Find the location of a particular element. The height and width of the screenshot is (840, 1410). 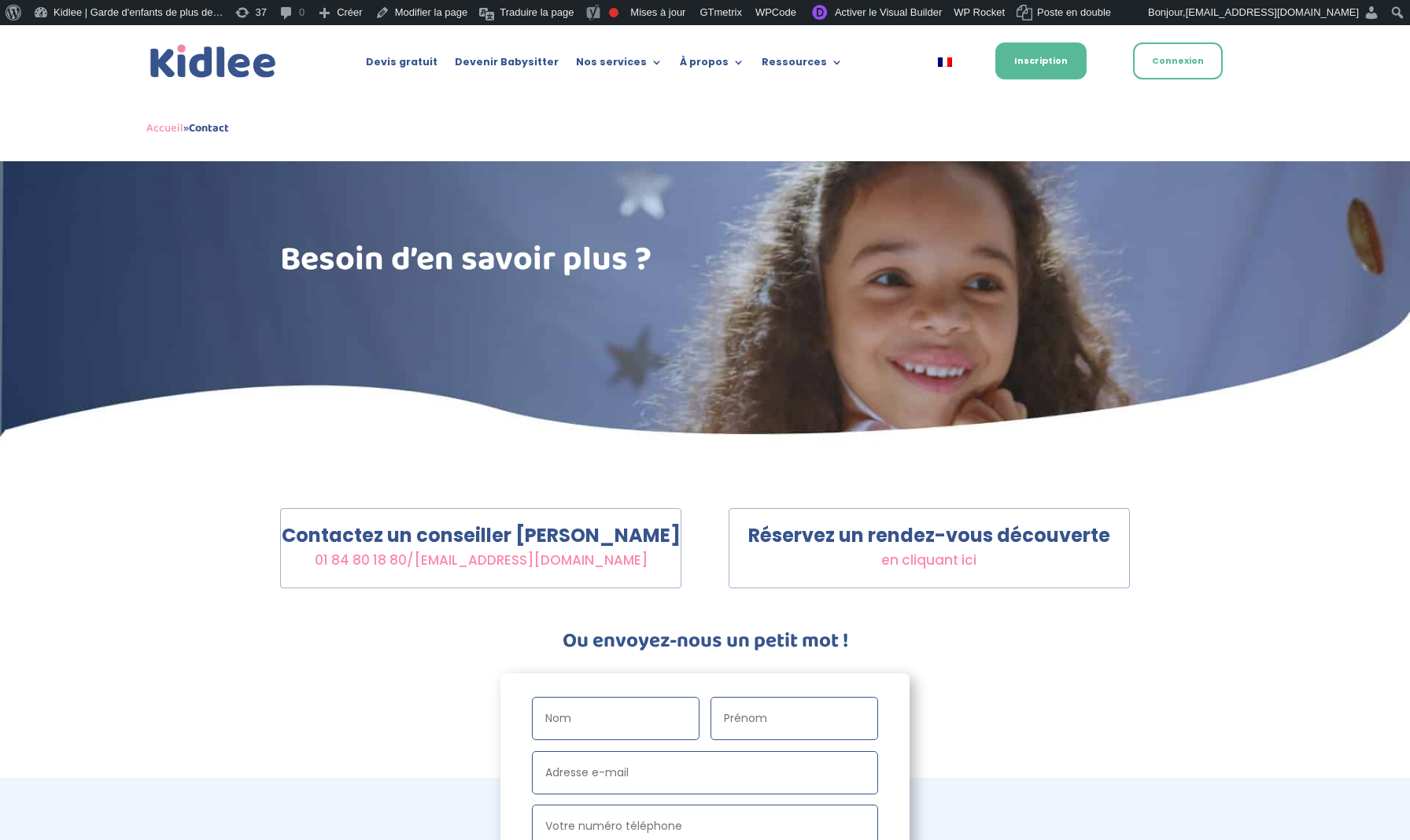

img: Français is located at coordinates (945, 62).